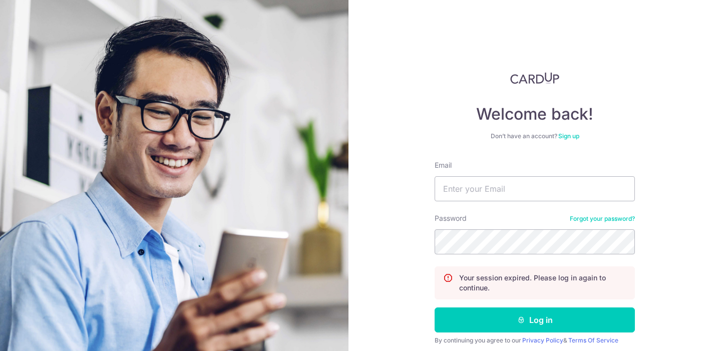  What do you see at coordinates (543, 283) in the screenshot?
I see `p: Your session expired. Please log in again to continue.` at bounding box center [543, 283].